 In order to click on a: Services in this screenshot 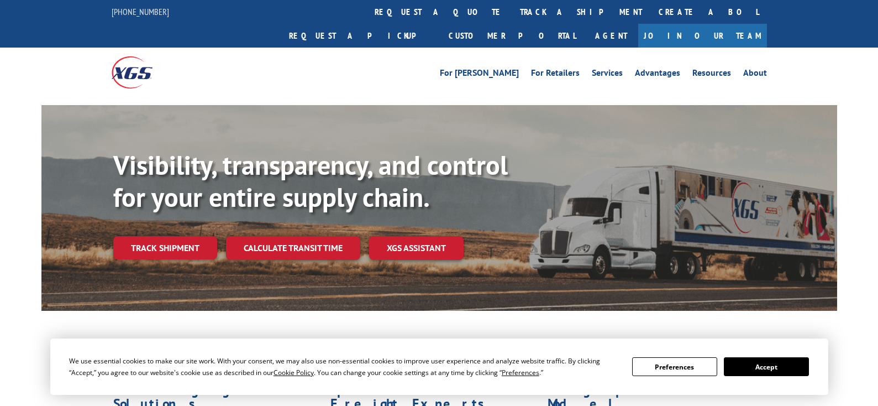, I will do `click(608, 75)`.